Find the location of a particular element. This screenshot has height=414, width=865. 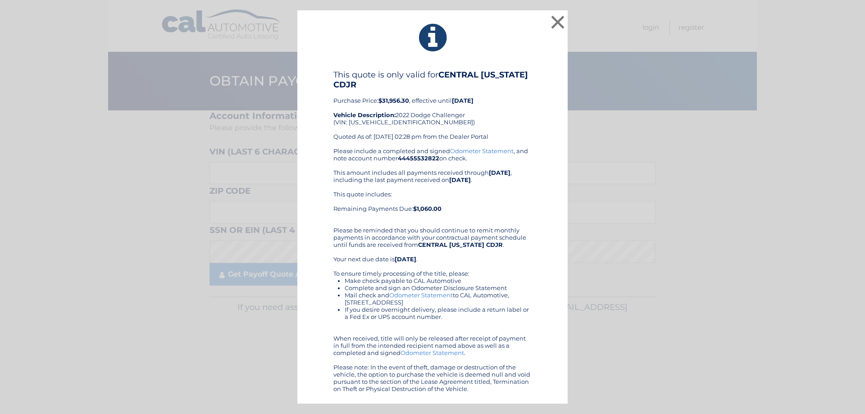

li: Make check payable to CAL Automotive is located at coordinates (438, 281).